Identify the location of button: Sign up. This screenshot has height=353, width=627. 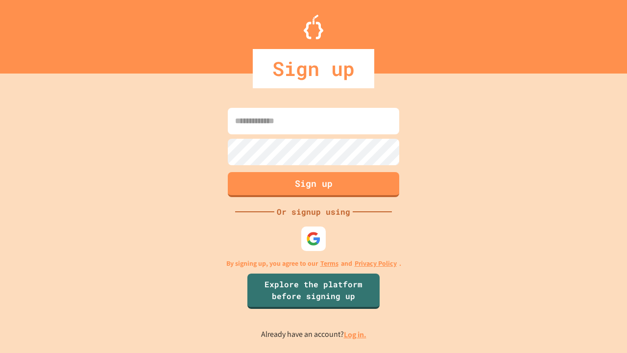
(314, 184).